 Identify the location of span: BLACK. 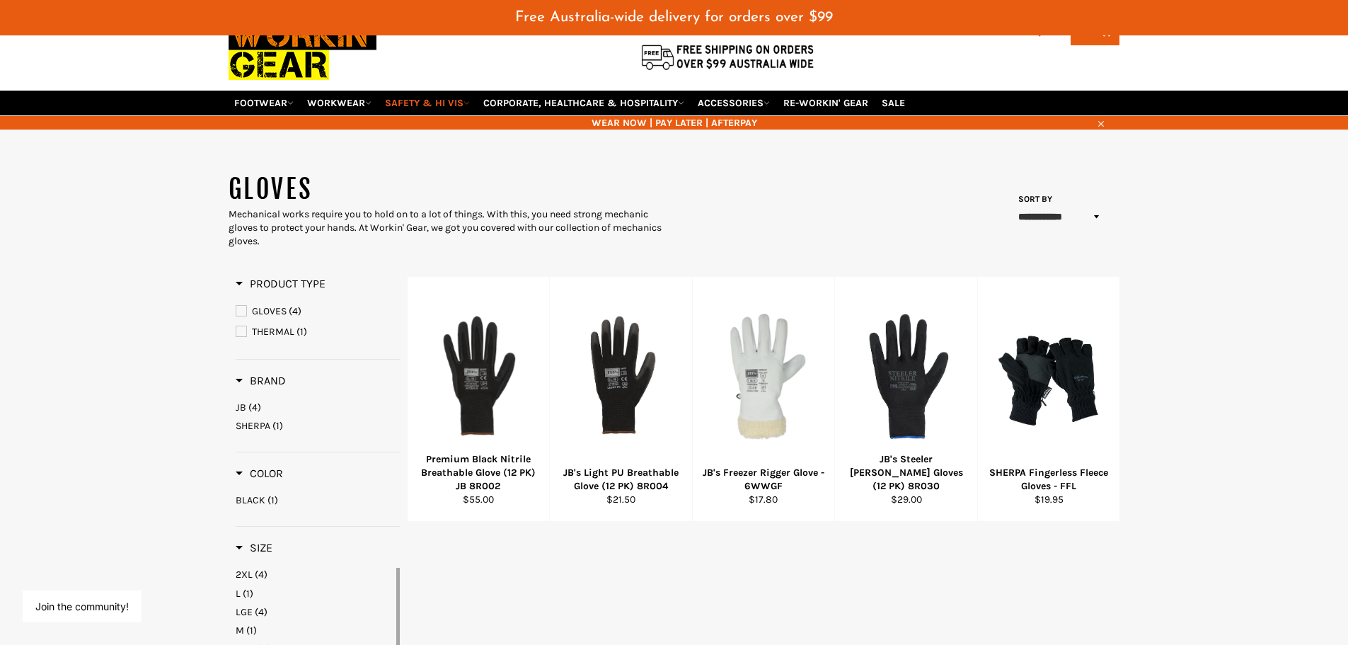
(250, 500).